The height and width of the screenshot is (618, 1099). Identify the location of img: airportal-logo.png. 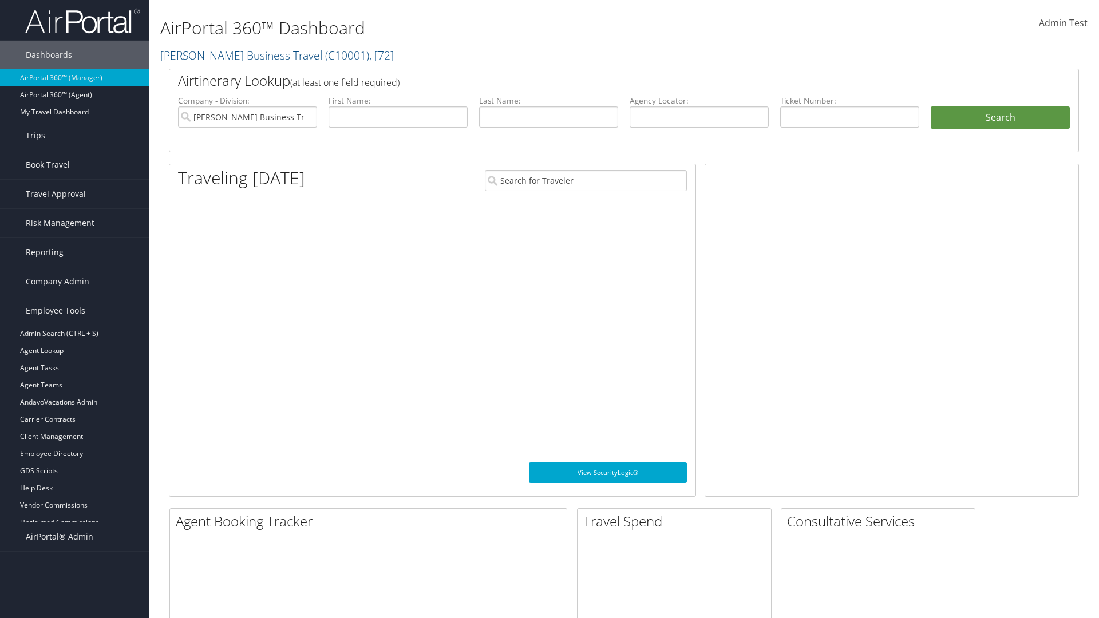
(82, 21).